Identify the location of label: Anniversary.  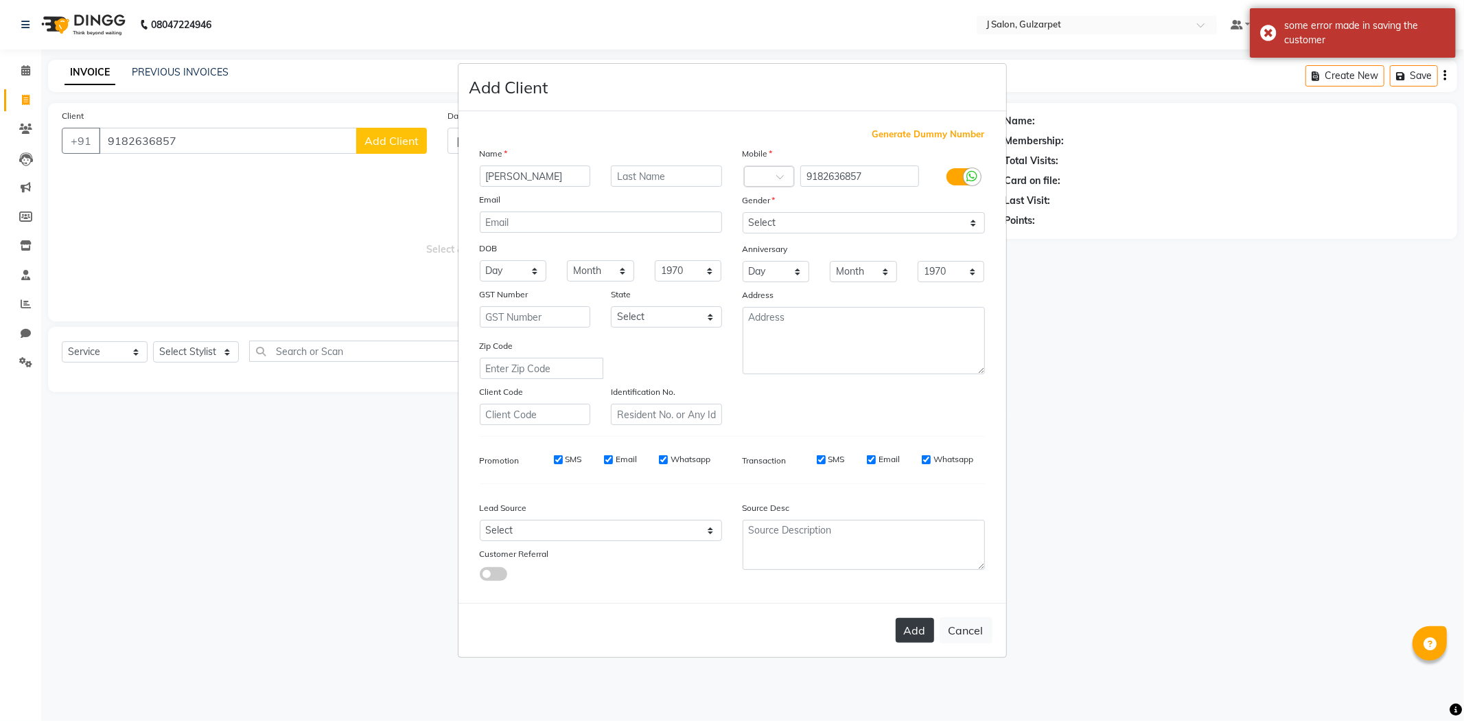
(765, 249).